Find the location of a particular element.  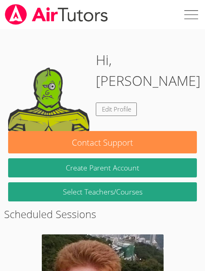

button: Contact Support is located at coordinates (102, 142).